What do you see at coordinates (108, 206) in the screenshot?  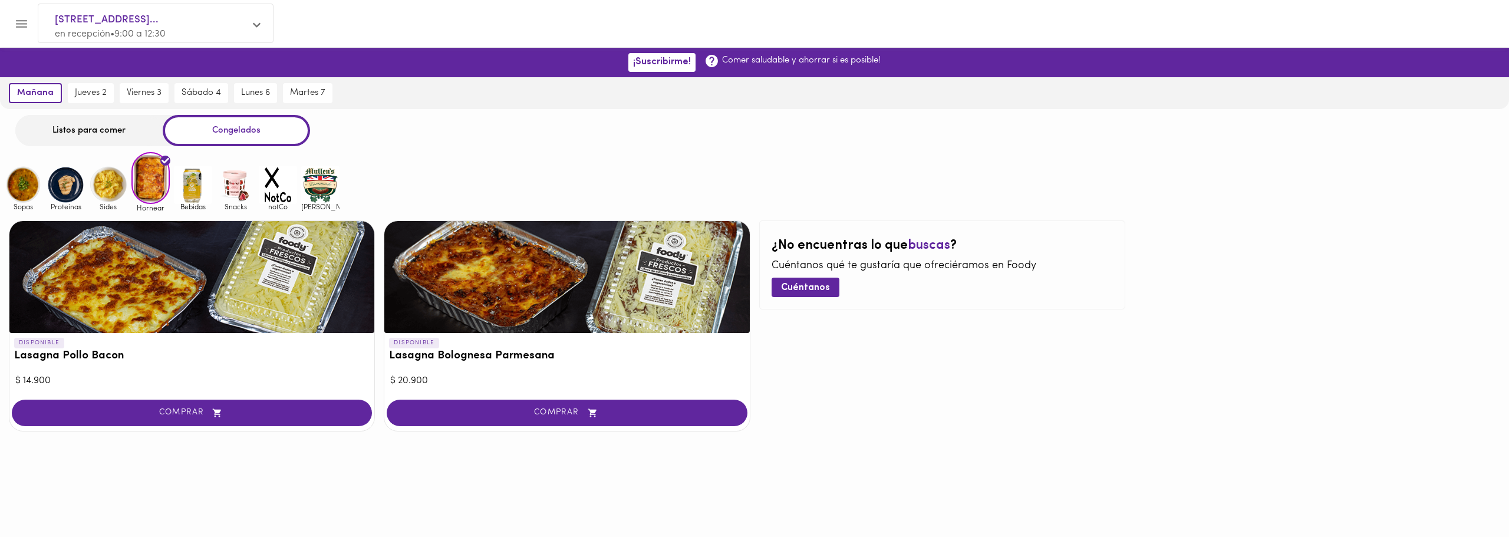 I see `span: Sides` at bounding box center [108, 206].